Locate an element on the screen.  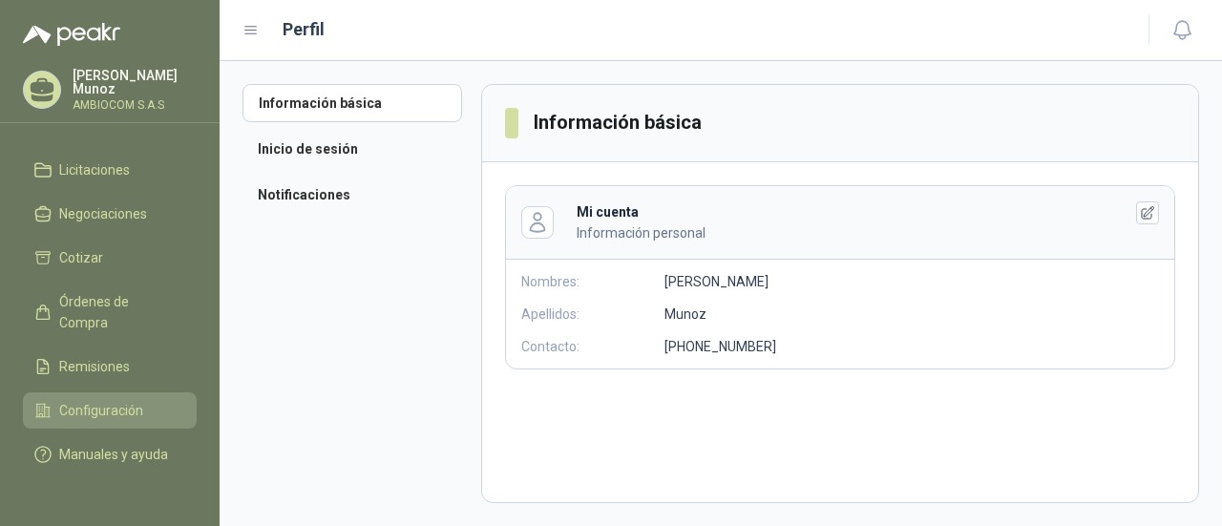
a: Órdenes de Compra is located at coordinates (110, 312).